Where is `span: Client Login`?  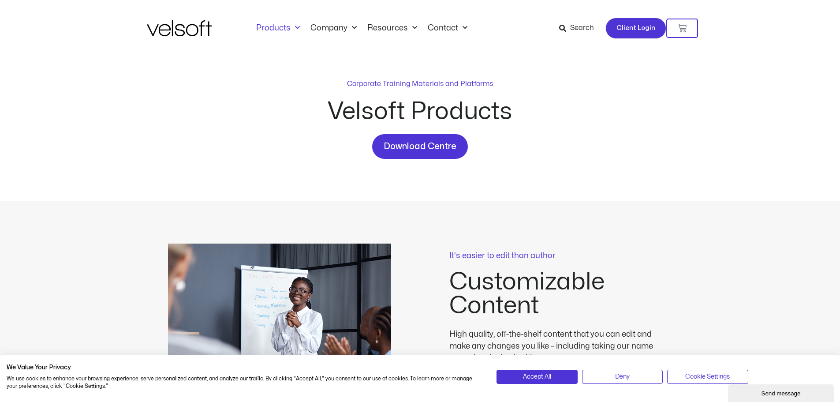 span: Client Login is located at coordinates (636, 28).